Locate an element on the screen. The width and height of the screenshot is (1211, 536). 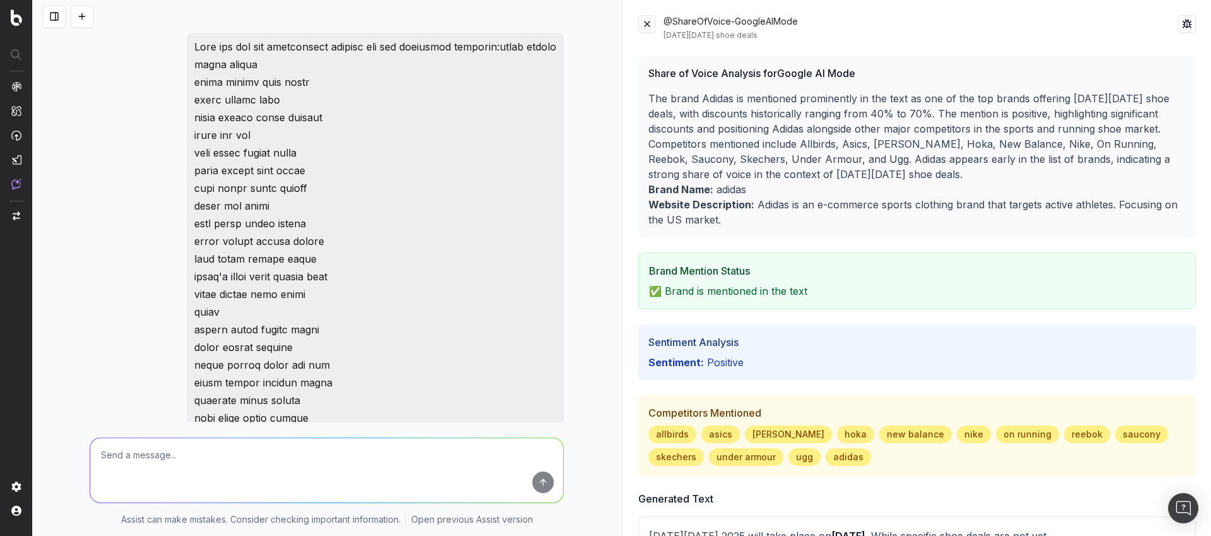
span: hoka is located at coordinates (855, 434).